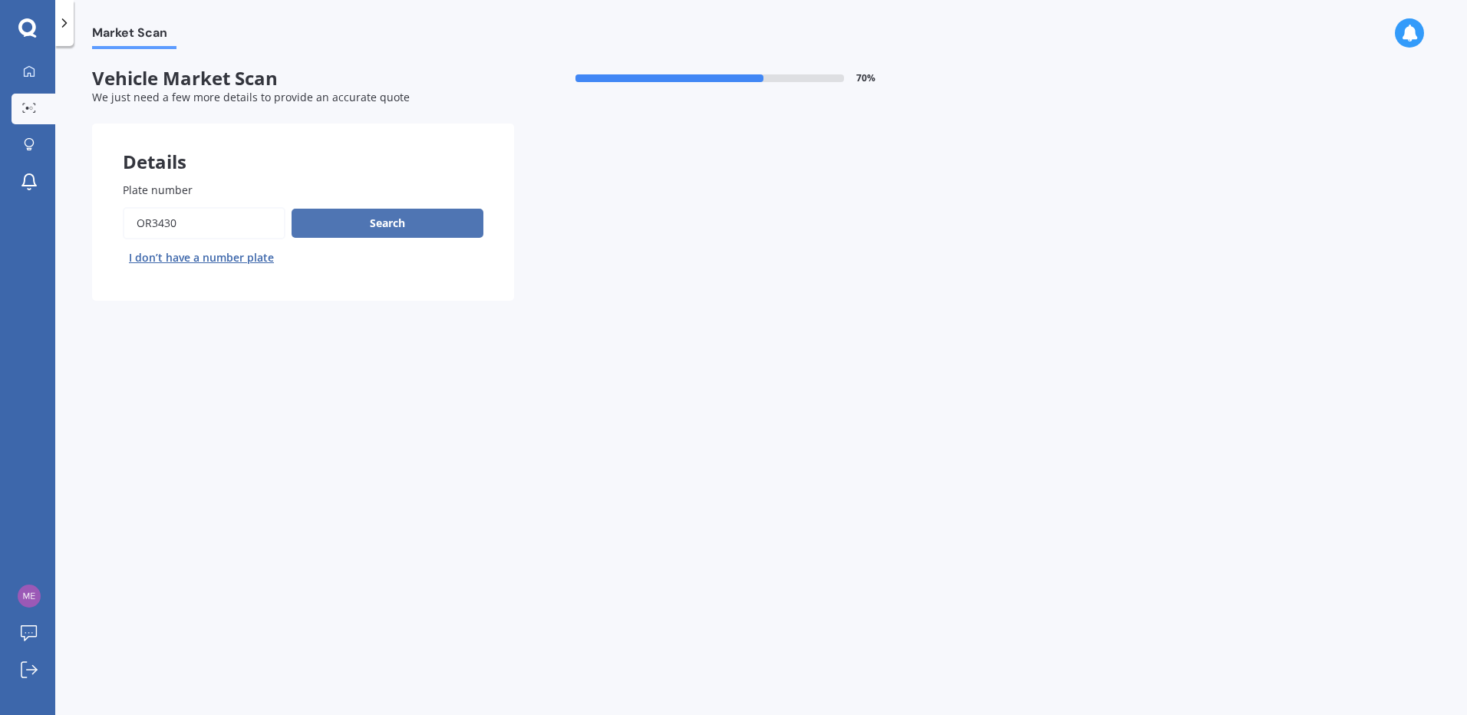 The width and height of the screenshot is (1467, 715). Describe the element at coordinates (303, 78) in the screenshot. I see `span: Vehicle Market Scan` at that location.